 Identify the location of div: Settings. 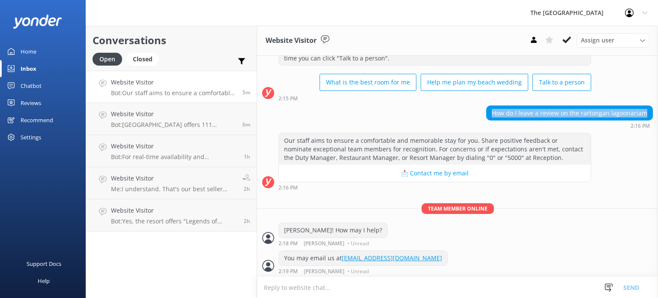
(31, 137).